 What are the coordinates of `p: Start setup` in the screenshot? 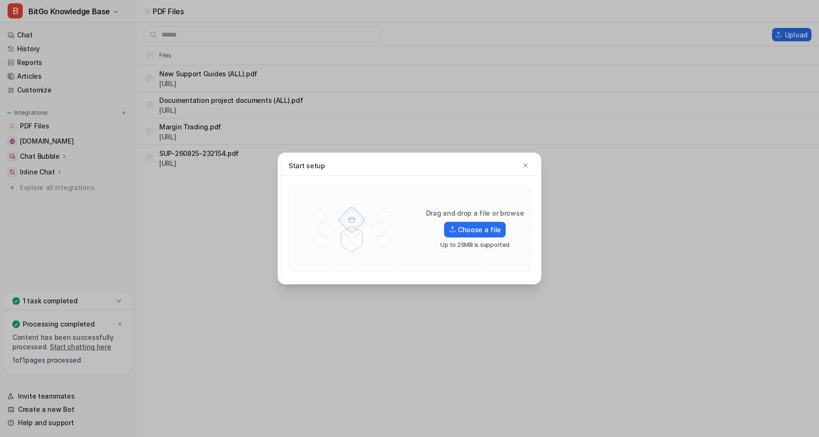 It's located at (307, 165).